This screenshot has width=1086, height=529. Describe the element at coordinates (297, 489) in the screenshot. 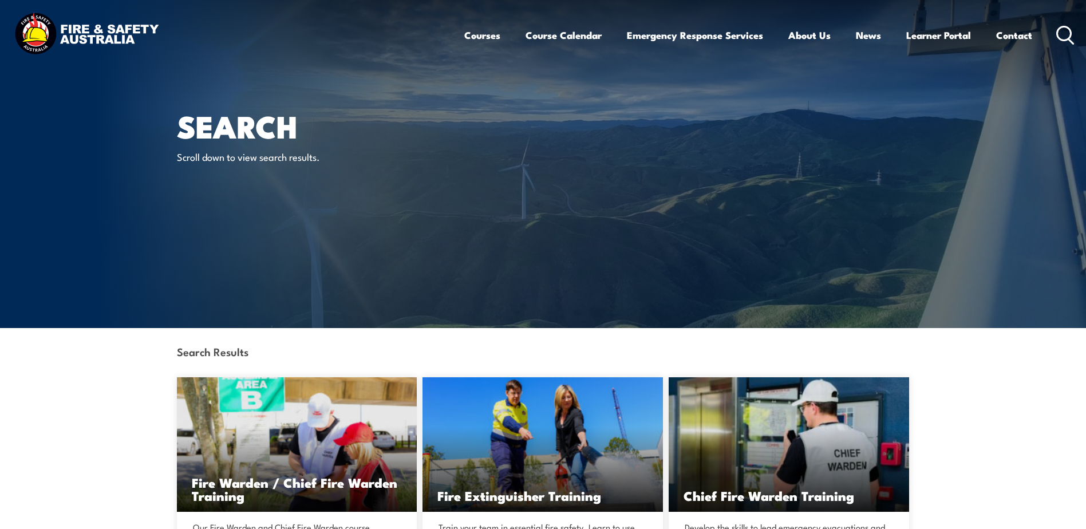

I see `h3: Fire Warden / Chief Fire Warden Training` at that location.